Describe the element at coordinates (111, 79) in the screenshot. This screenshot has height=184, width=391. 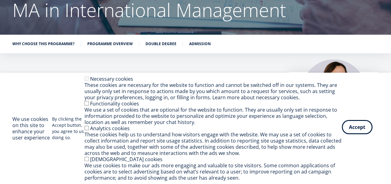
I see `label: Necessary cookies` at that location.